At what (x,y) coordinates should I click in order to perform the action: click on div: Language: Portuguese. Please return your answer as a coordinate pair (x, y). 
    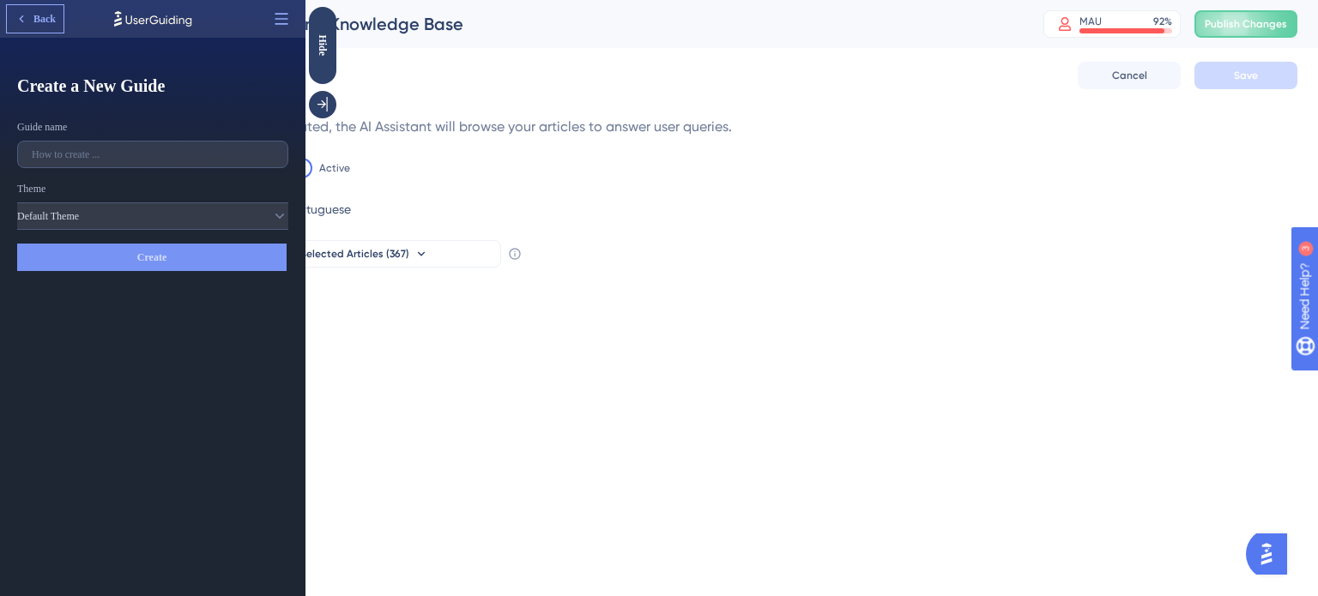
    Looking at the image, I should click on (762, 209).